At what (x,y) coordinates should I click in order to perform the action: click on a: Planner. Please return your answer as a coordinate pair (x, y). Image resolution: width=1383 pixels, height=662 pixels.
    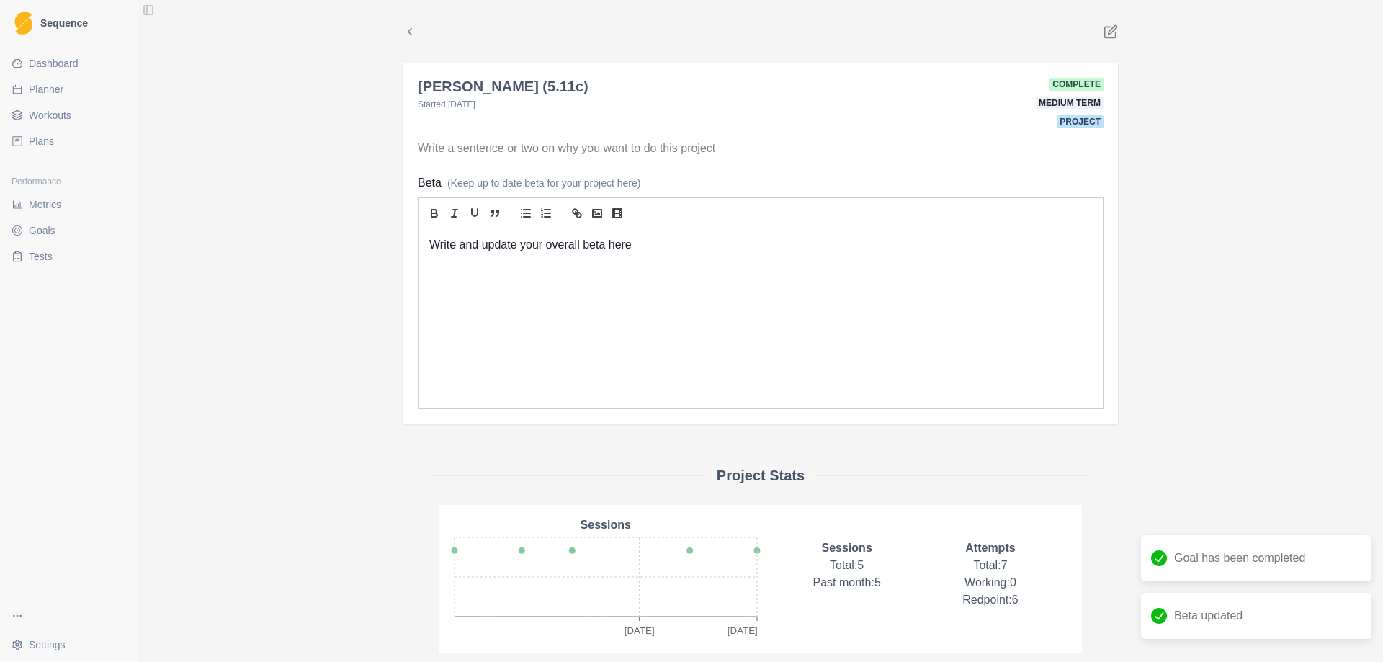
    Looking at the image, I should click on (68, 89).